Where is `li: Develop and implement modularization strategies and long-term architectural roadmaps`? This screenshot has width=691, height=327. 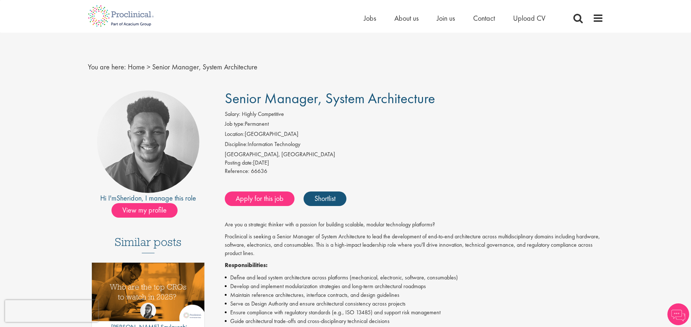 li: Develop and implement modularization strategies and long-term architectural roadmaps is located at coordinates (414, 286).